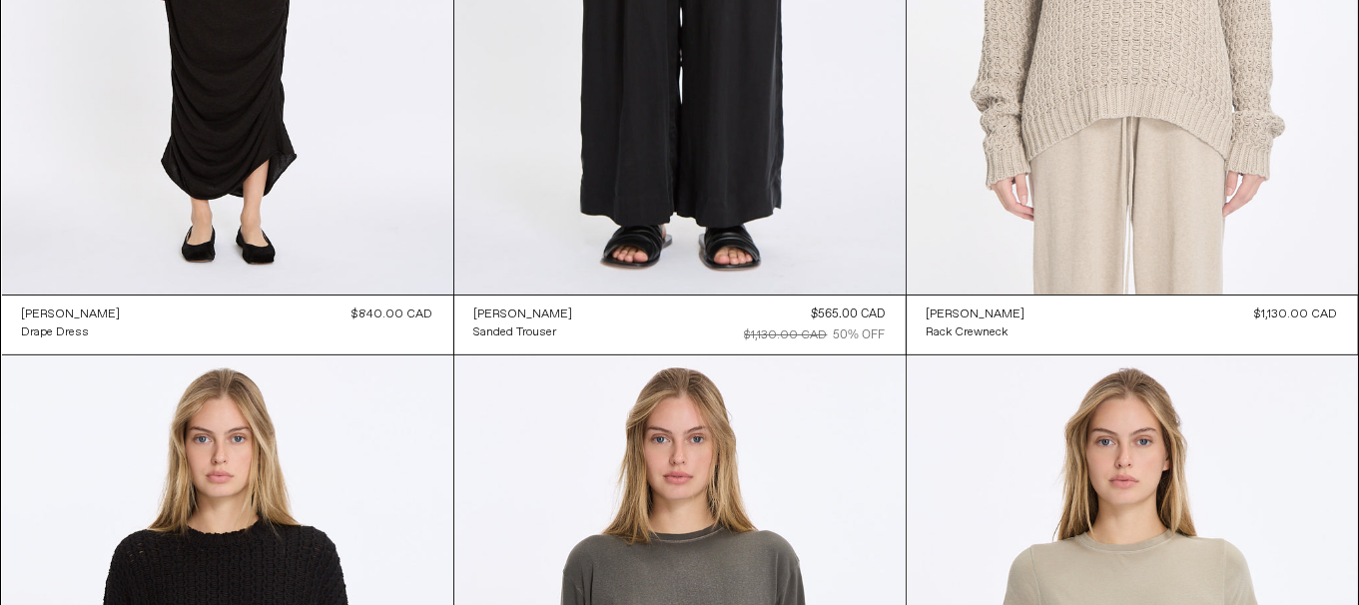  I want to click on div: $840.00 CAD, so click(392, 314).